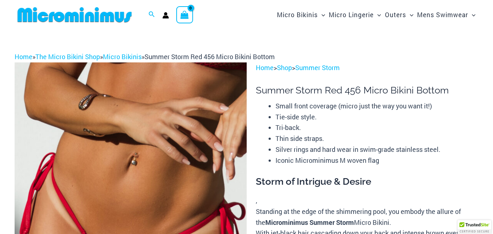  What do you see at coordinates (122, 57) in the screenshot?
I see `a: Micro Bikinis` at bounding box center [122, 57].